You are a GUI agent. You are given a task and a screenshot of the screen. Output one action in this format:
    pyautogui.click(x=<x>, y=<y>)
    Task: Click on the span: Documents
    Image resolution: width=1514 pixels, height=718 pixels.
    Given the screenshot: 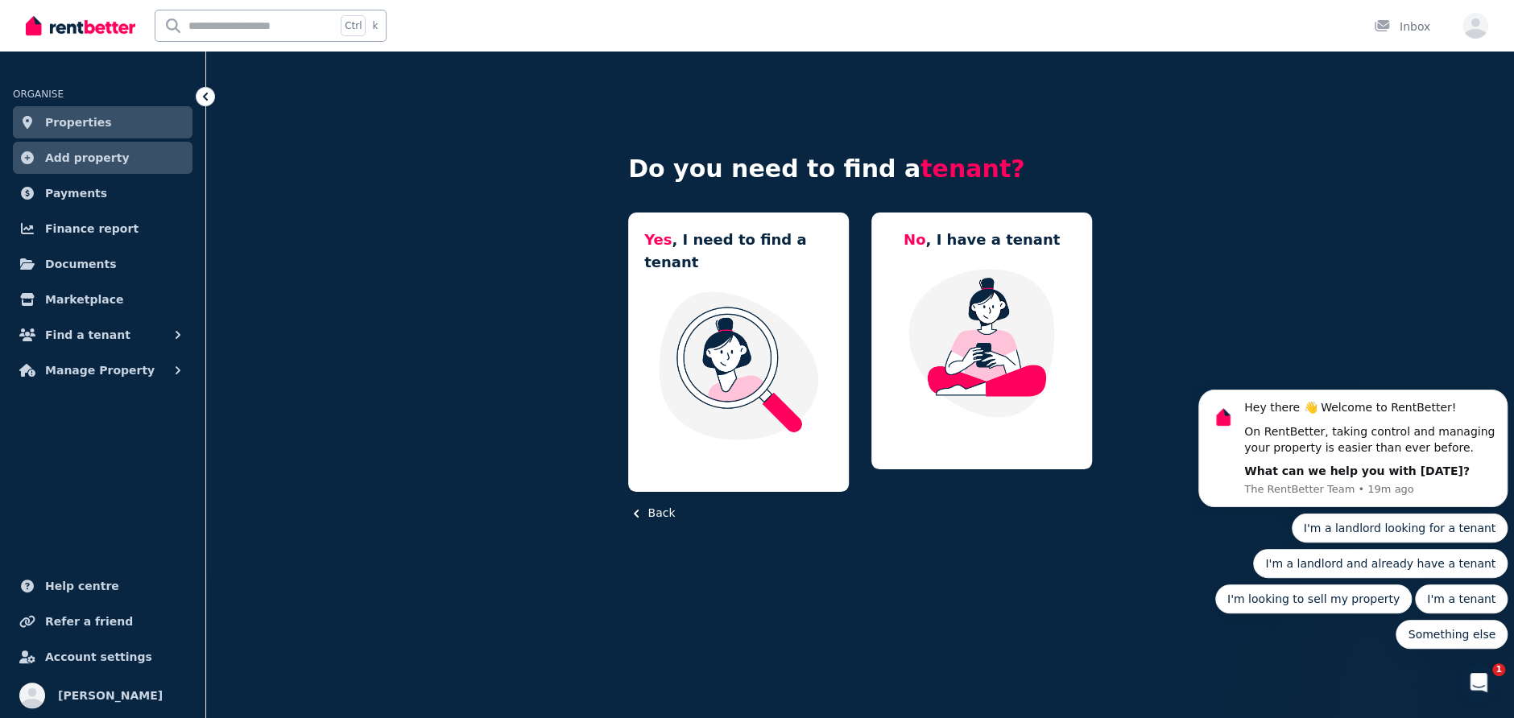 What is the action you would take?
    pyautogui.click(x=81, y=264)
    